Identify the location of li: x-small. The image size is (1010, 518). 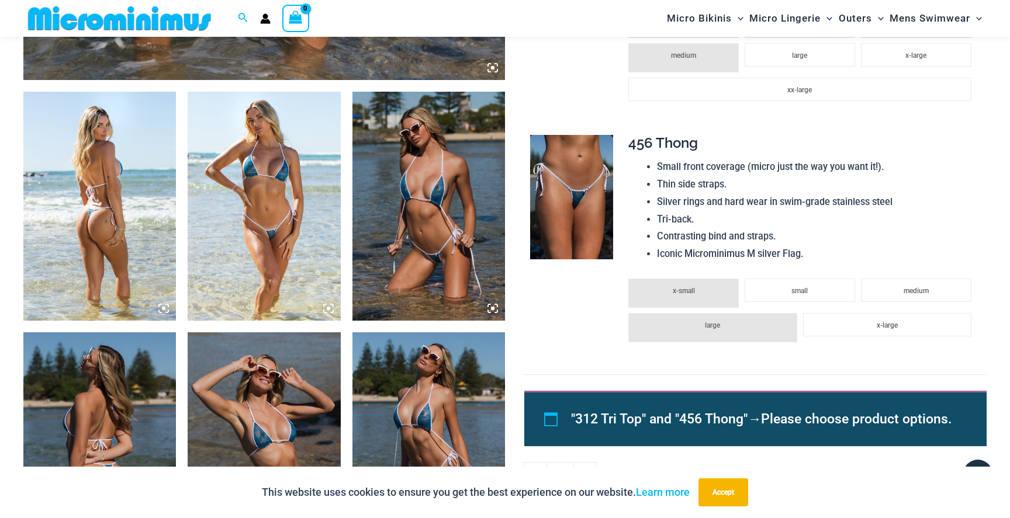
(683, 293).